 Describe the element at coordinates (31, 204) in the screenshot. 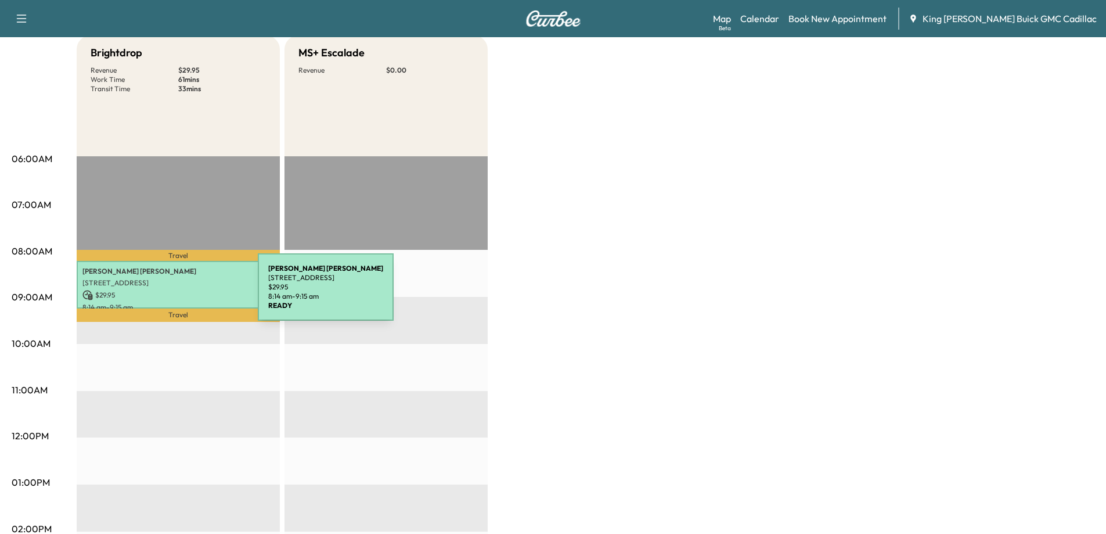

I see `p: 07:00AM` at that location.